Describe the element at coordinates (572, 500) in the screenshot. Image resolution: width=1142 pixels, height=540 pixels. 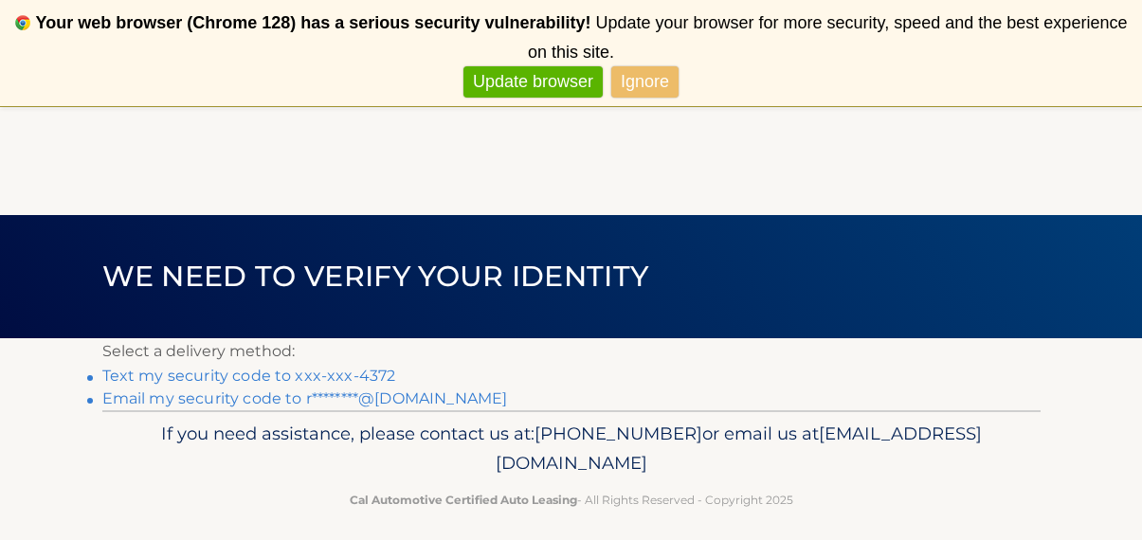
I see `p: - All Rights Reserved - Copyright 2025` at that location.